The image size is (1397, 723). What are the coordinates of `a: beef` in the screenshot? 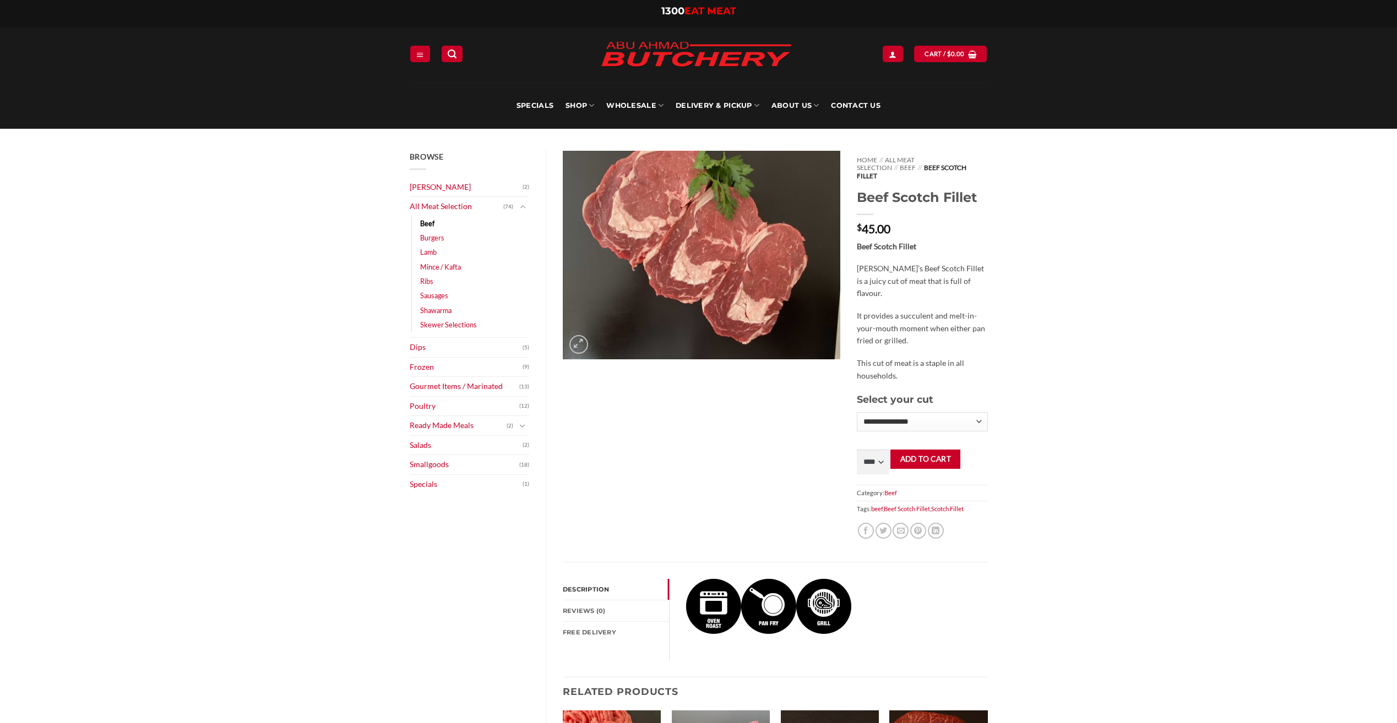 It's located at (877, 509).